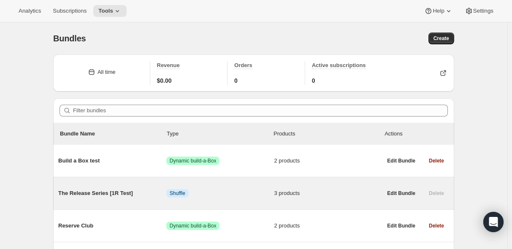  What do you see at coordinates (30, 11) in the screenshot?
I see `span: Analytics` at bounding box center [30, 11].